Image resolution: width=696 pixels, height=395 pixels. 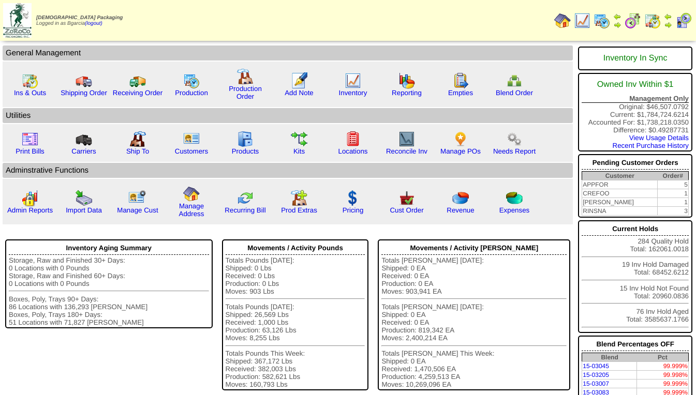 I want to click on img: workflow.png, so click(x=514, y=139).